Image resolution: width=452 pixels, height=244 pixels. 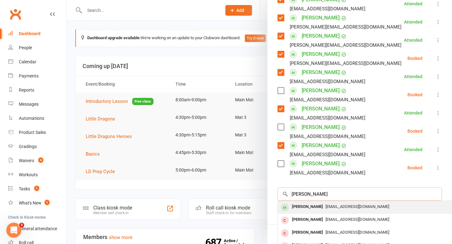 What do you see at coordinates (37, 147) in the screenshot?
I see `a: Gradings` at bounding box center [37, 147].